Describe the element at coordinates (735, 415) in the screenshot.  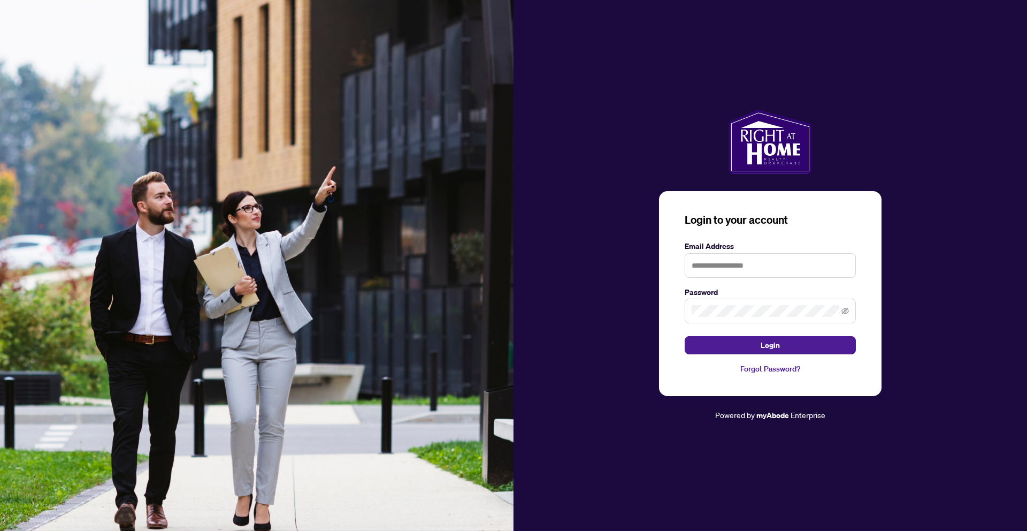
I see `span: Powered by` at that location.